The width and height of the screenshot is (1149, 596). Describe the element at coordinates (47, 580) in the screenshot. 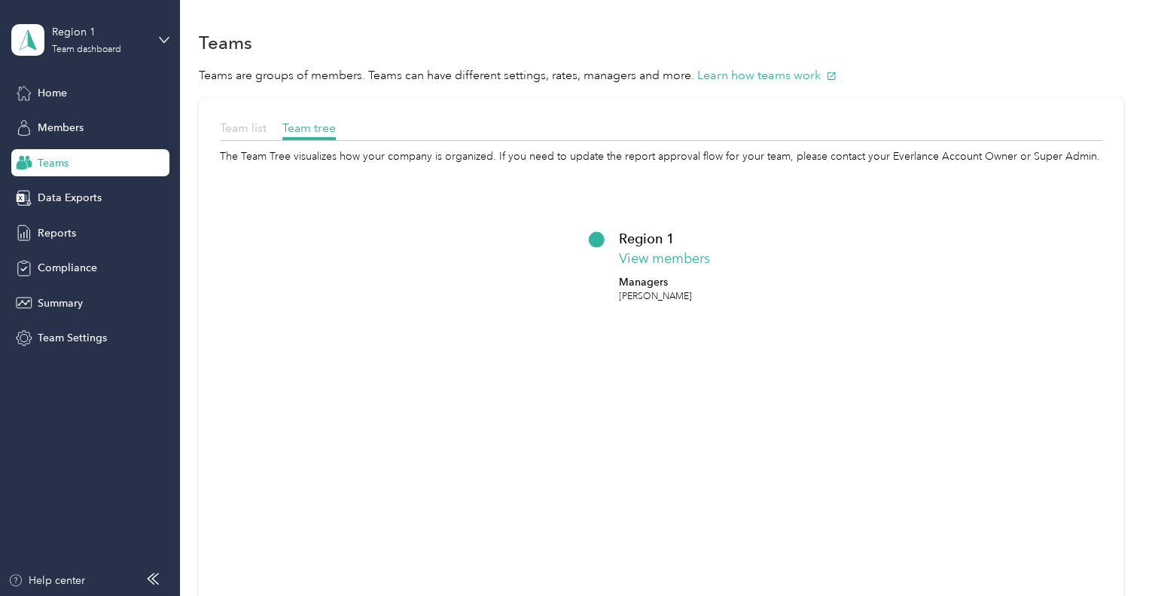

I see `div: Help center` at that location.